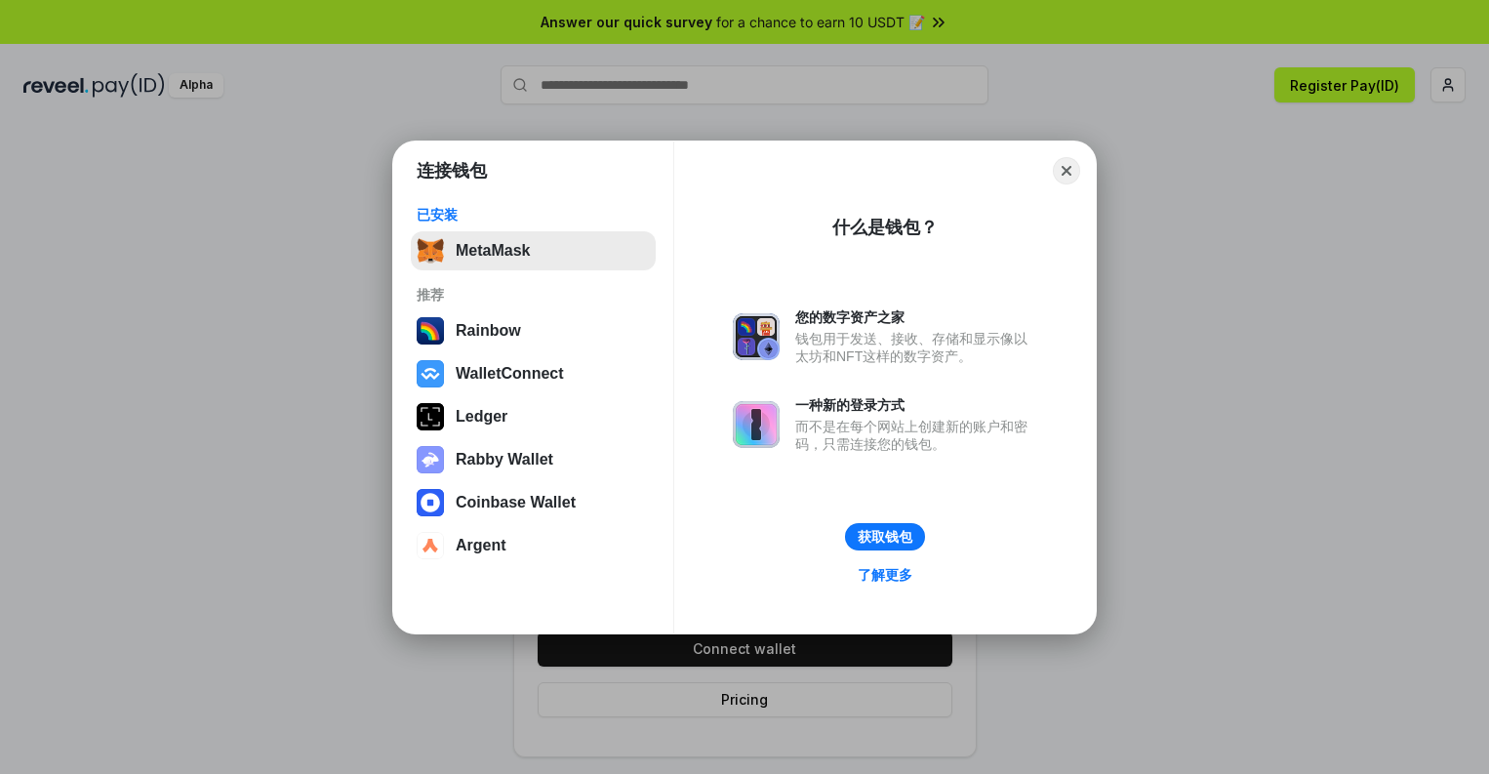 Image resolution: width=1489 pixels, height=774 pixels. What do you see at coordinates (488, 331) in the screenshot?
I see `div: Rainbow` at bounding box center [488, 331].